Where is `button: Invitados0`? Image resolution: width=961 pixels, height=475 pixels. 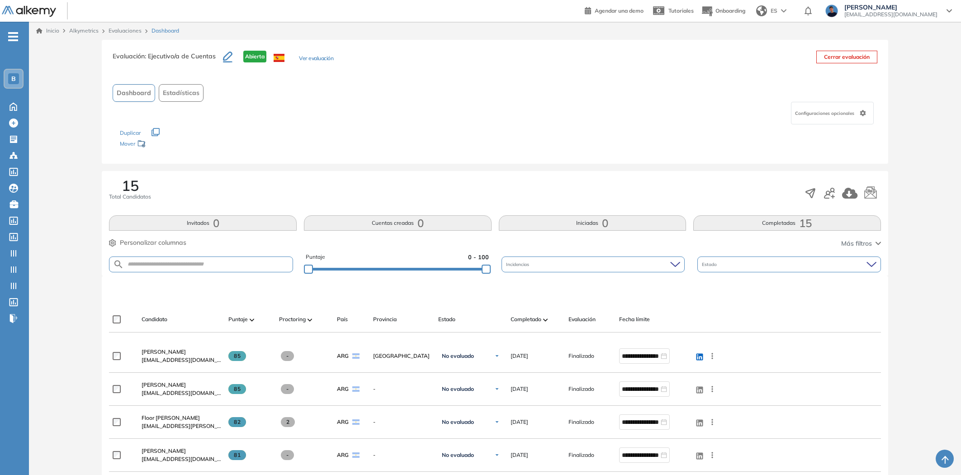 button: Invitados0 is located at coordinates (203, 223).